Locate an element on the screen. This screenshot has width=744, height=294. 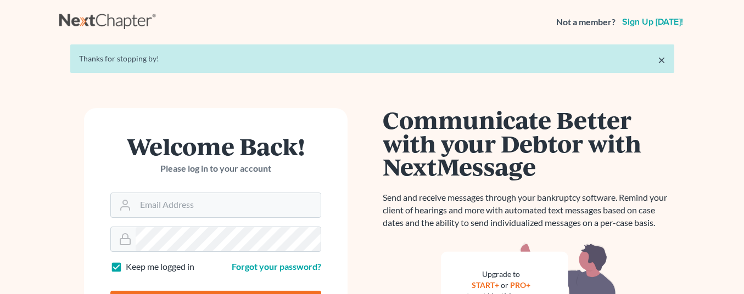
strong: Not a member? is located at coordinates (586, 22).